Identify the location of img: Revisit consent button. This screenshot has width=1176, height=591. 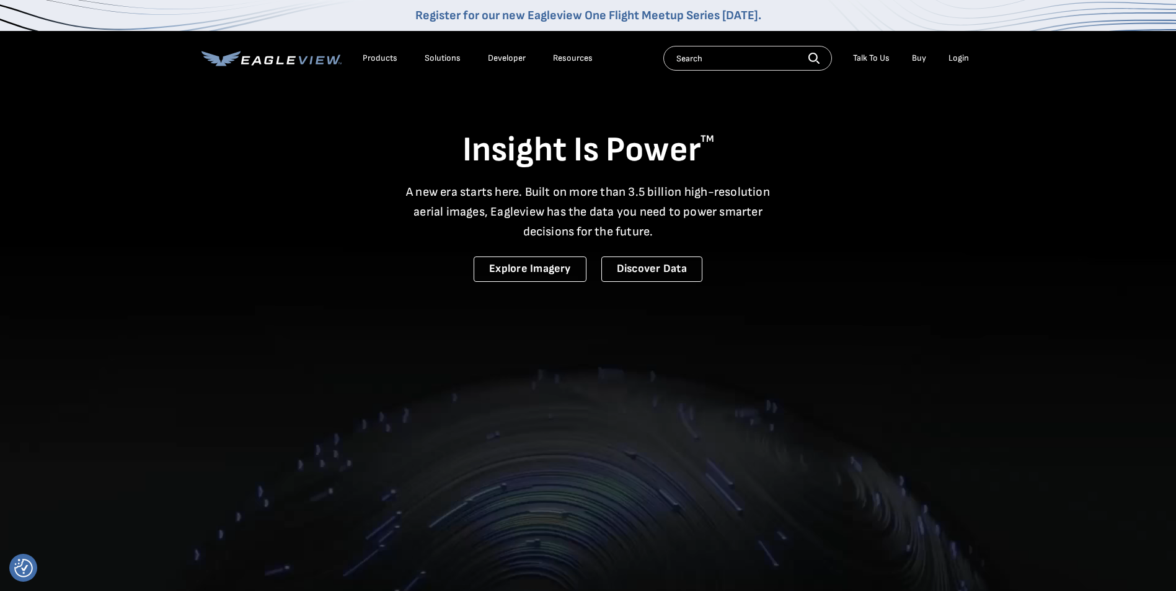
(24, 568).